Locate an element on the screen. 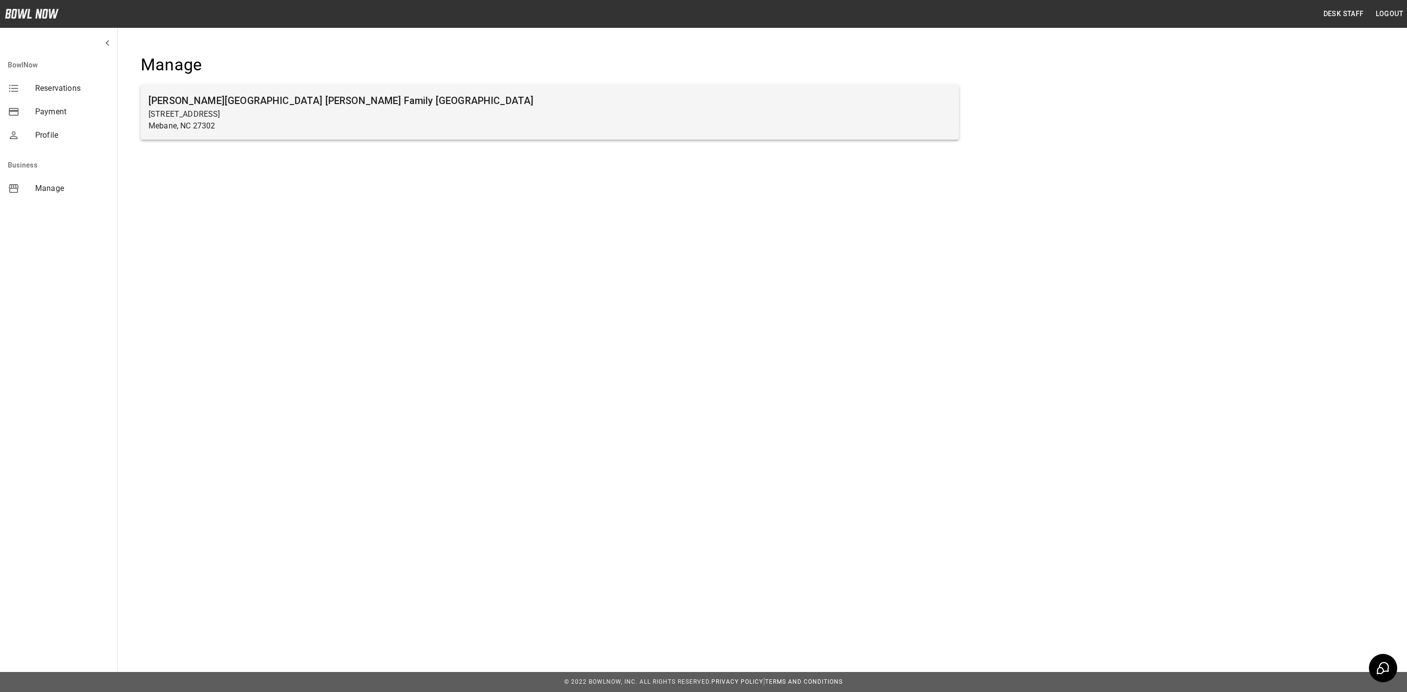 The width and height of the screenshot is (1407, 692). p: Mebane, NC 27302 is located at coordinates (549, 126).